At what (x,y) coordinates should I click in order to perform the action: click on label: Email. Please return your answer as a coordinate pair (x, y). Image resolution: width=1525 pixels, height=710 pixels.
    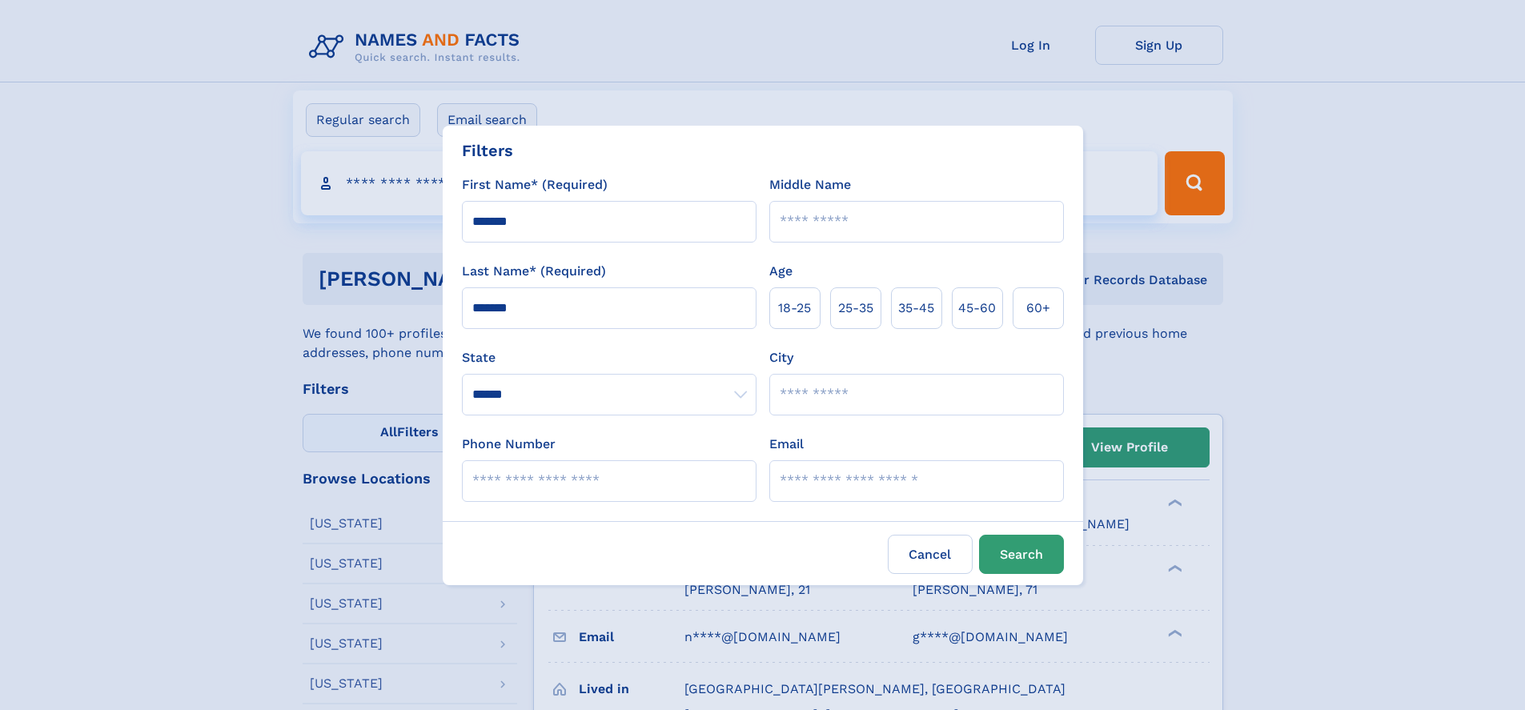
    Looking at the image, I should click on (786, 444).